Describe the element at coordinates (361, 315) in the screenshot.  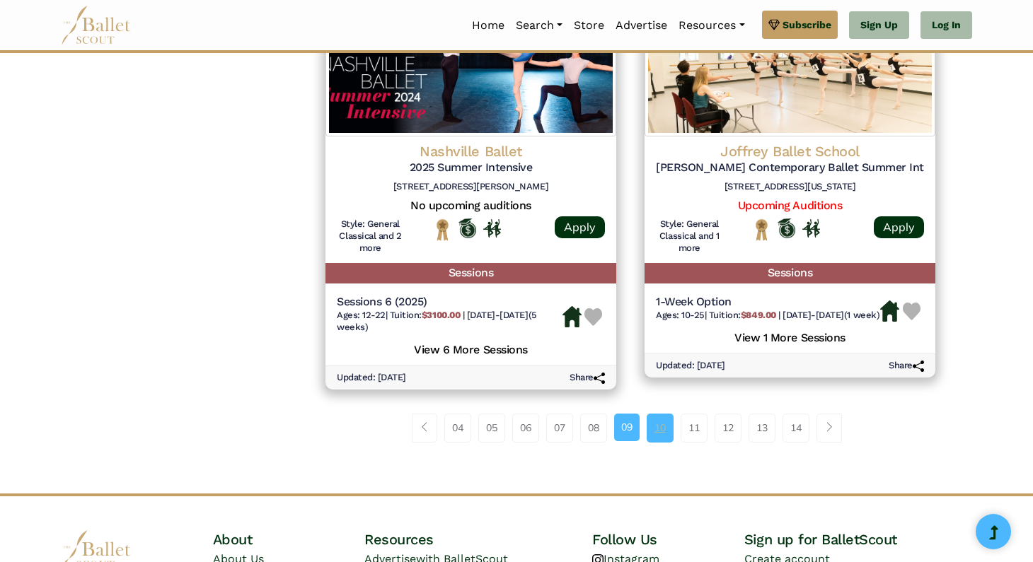
I see `span: Ages: 12-22` at that location.